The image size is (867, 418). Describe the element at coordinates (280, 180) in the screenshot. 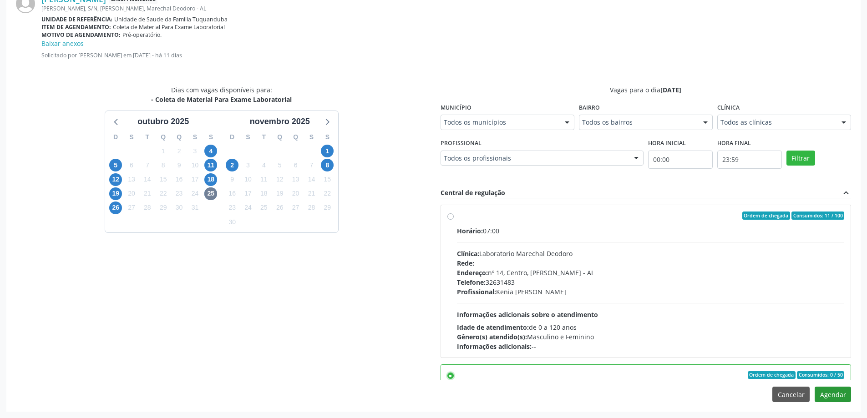

I see `span: quarta-feira, 12 de novembro de 2025` at that location.